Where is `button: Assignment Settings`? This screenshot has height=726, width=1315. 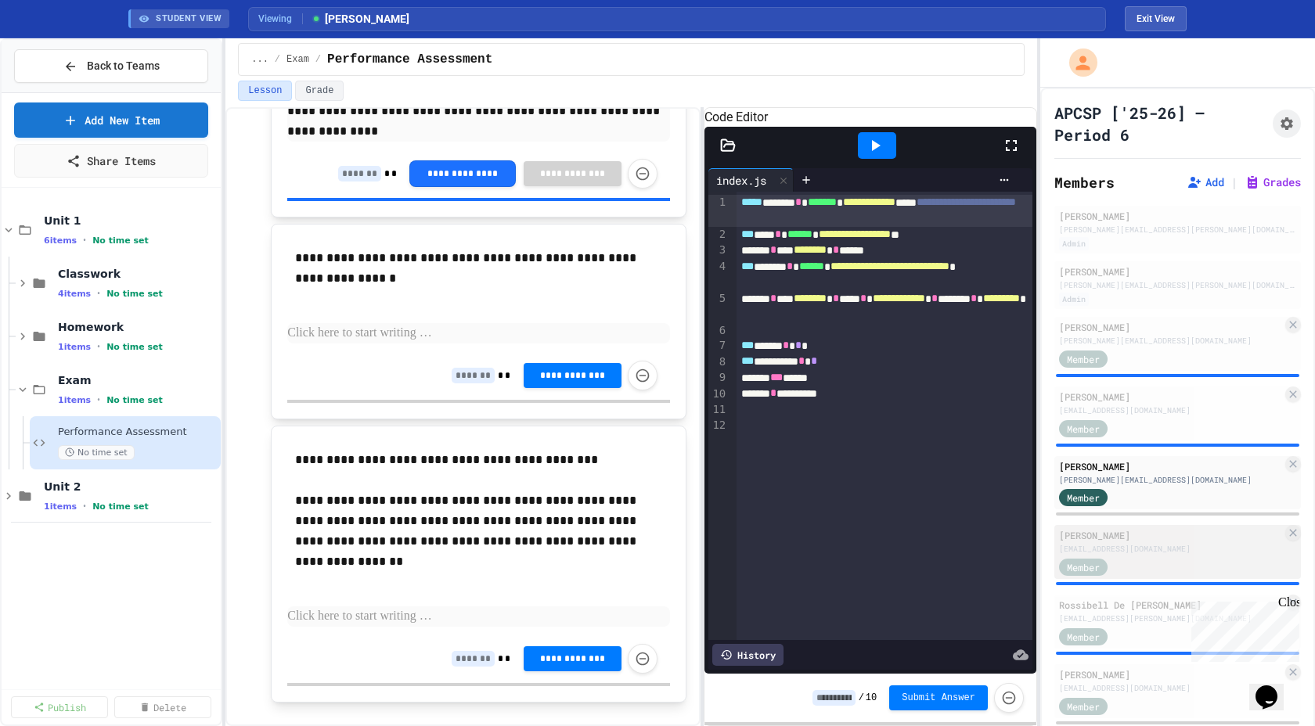
button: Assignment Settings is located at coordinates (1287, 124).